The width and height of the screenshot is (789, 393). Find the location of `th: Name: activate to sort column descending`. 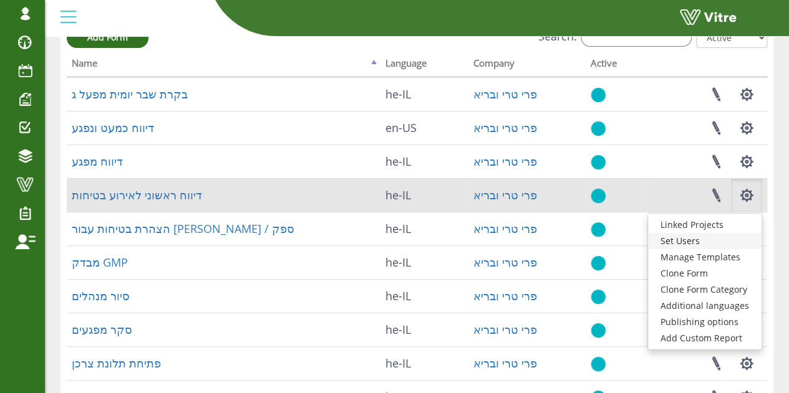

th: Name: activate to sort column descending is located at coordinates (223, 65).